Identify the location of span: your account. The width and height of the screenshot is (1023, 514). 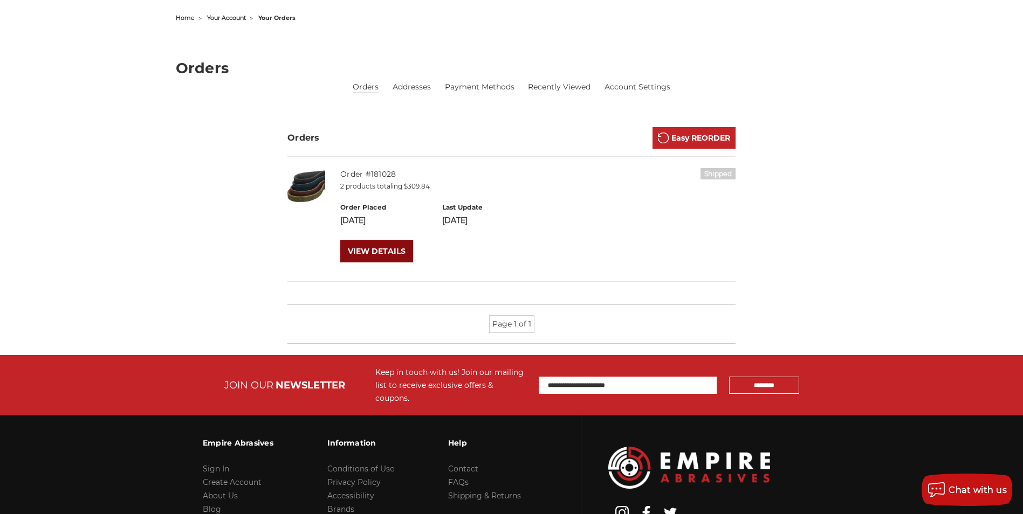
(226, 18).